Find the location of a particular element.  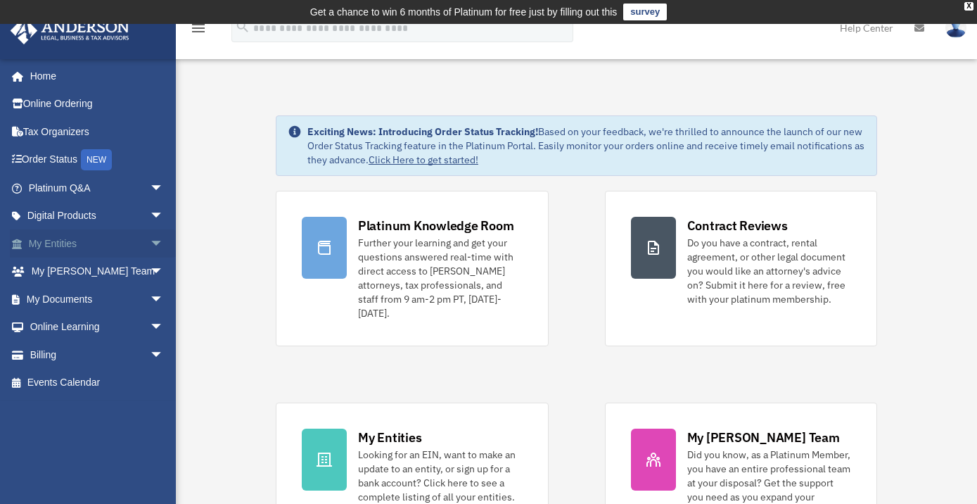

div: Do you have a contract, rental agreement, or other legal document you would like an attorney's ad... is located at coordinates (769, 271).